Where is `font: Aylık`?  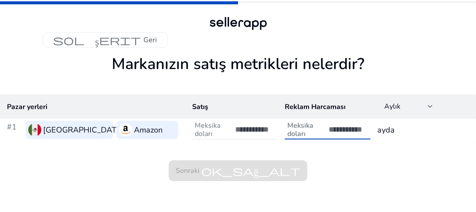
font: Aylık is located at coordinates (392, 107).